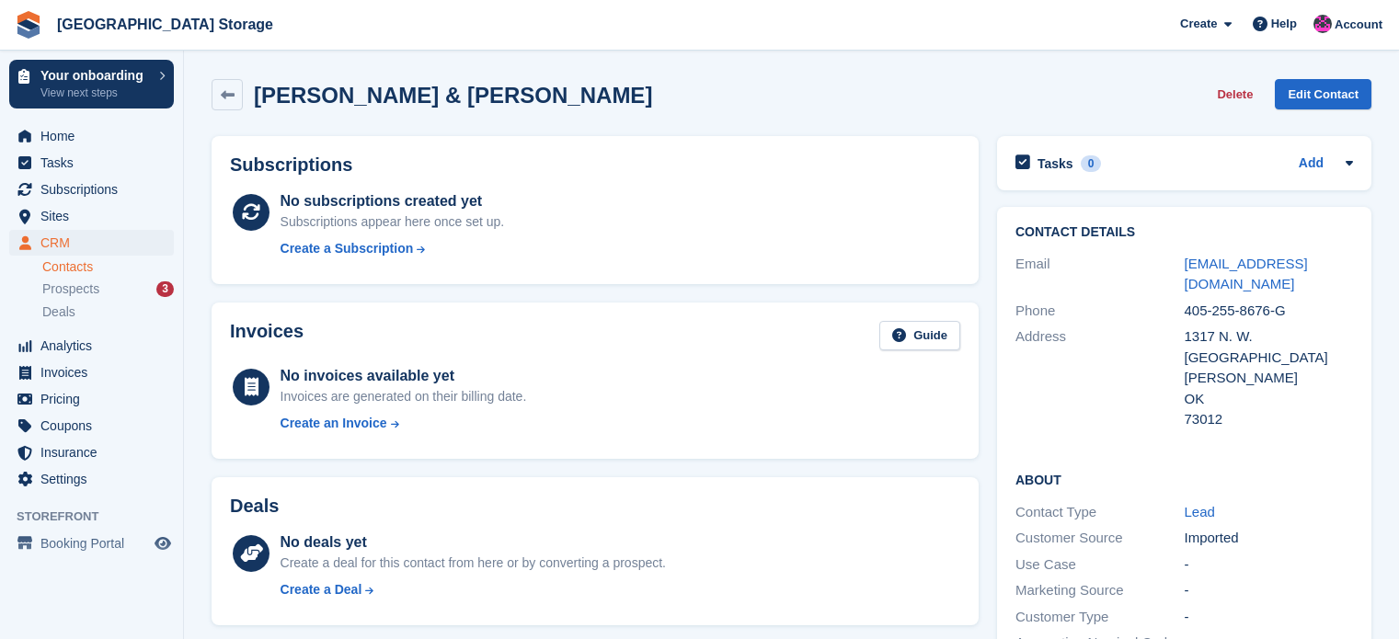  Describe the element at coordinates (1100, 378) in the screenshot. I see `div: Address` at that location.